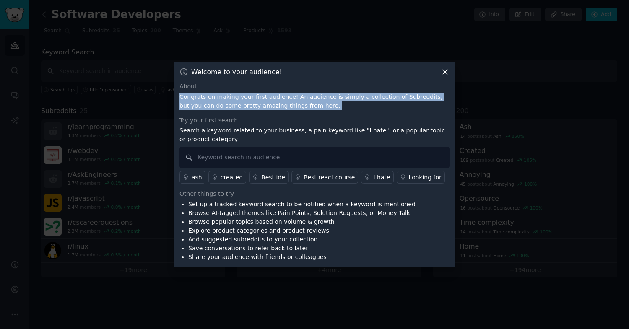 This screenshot has height=329, width=629. What do you see at coordinates (227, 177) in the screenshot?
I see `a: created` at bounding box center [227, 177].